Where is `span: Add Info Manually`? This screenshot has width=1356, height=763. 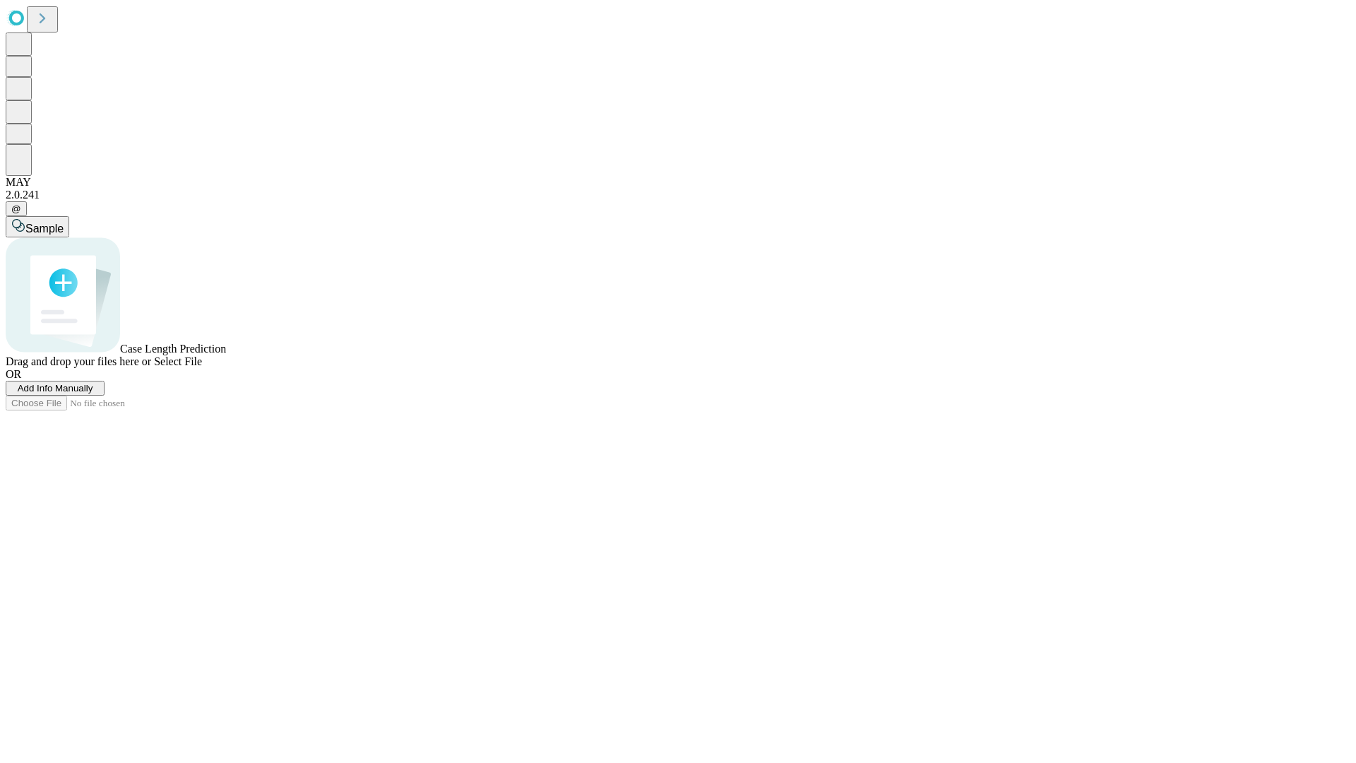 span: Add Info Manually is located at coordinates (55, 388).